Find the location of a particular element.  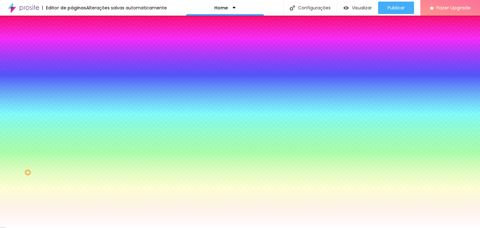

span: Publicar is located at coordinates (396, 8).